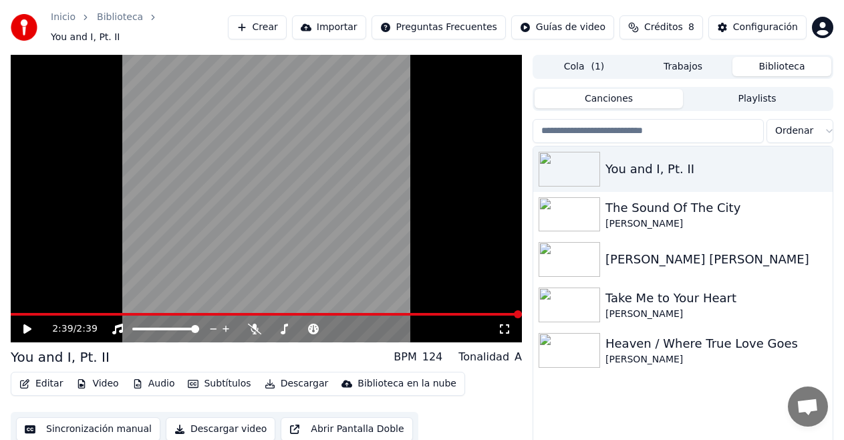 This screenshot has width=844, height=440. I want to click on button: Canciones, so click(609, 98).